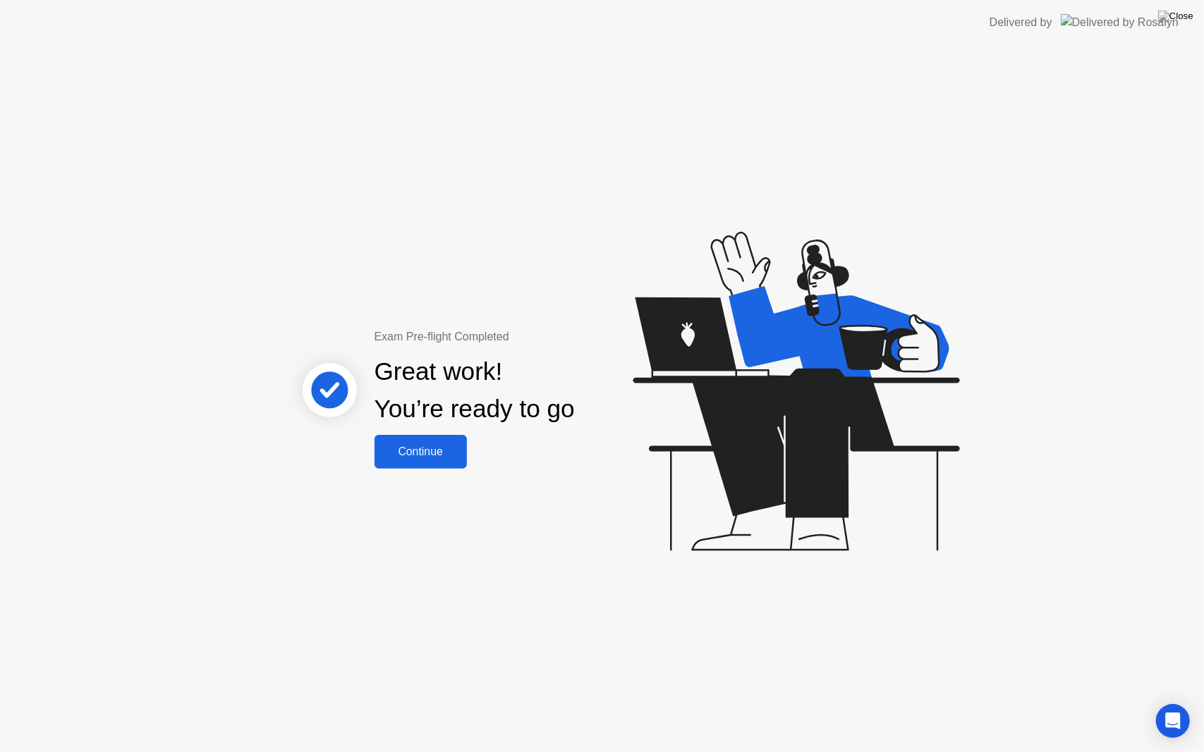 The height and width of the screenshot is (752, 1204). I want to click on div: Open Intercom Messenger, so click(1173, 721).